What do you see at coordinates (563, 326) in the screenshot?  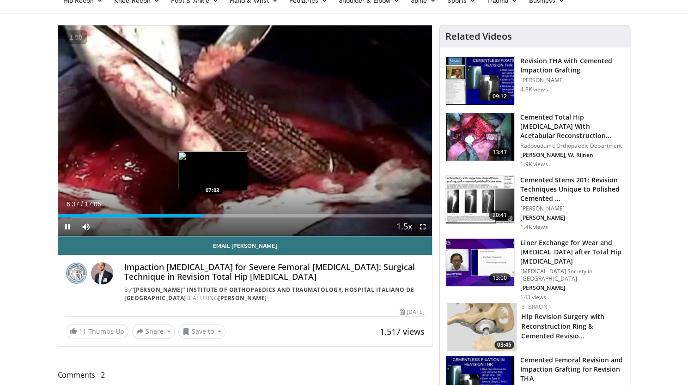 I see `a: Hip Revision Surgery with Reconstruction Ring & Cemented Revisio…` at bounding box center [563, 326].